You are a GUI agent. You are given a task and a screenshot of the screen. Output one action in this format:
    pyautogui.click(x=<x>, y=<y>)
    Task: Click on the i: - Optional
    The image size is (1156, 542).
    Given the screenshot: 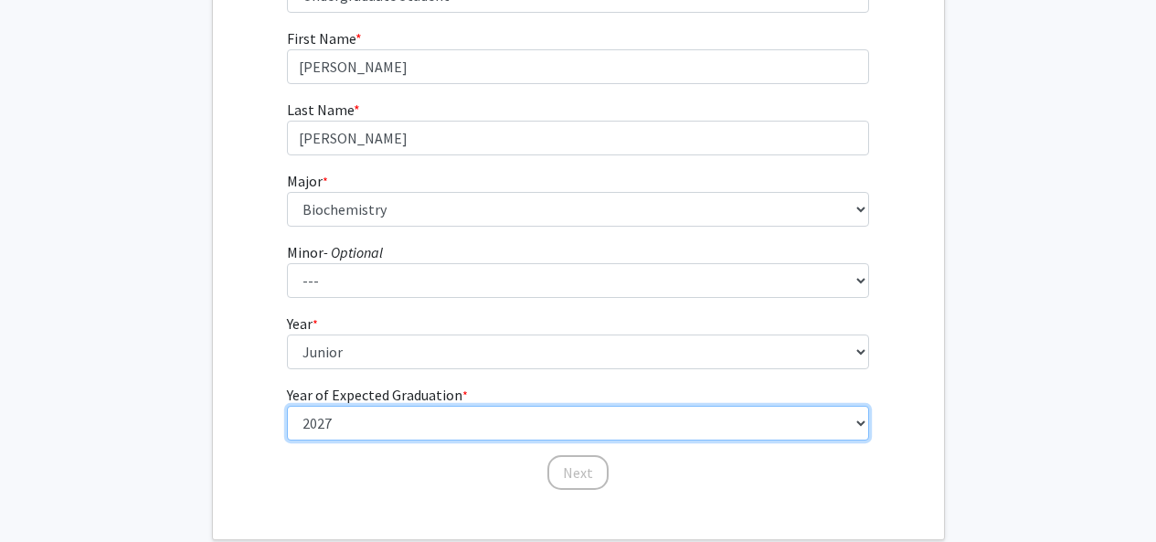 What is the action you would take?
    pyautogui.click(x=353, y=252)
    